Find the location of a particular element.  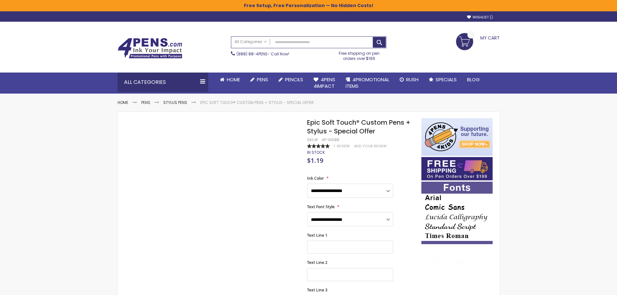

img: 4pens 4 kids is located at coordinates (457, 137).